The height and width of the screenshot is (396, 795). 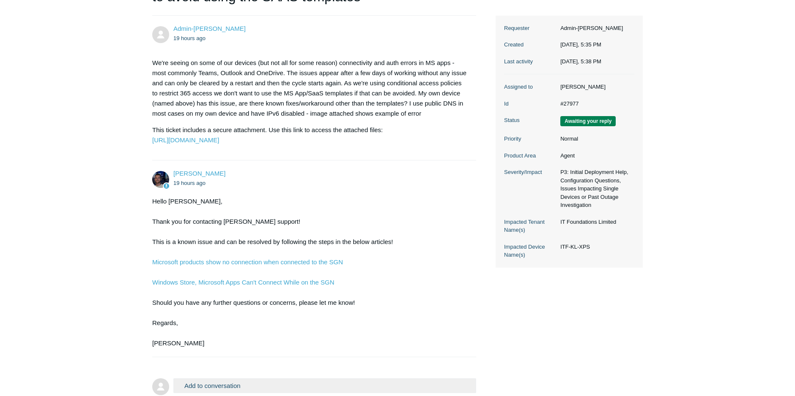 What do you see at coordinates (530, 226) in the screenshot?
I see `dt: Impacted Tenant Name(s)` at bounding box center [530, 226].